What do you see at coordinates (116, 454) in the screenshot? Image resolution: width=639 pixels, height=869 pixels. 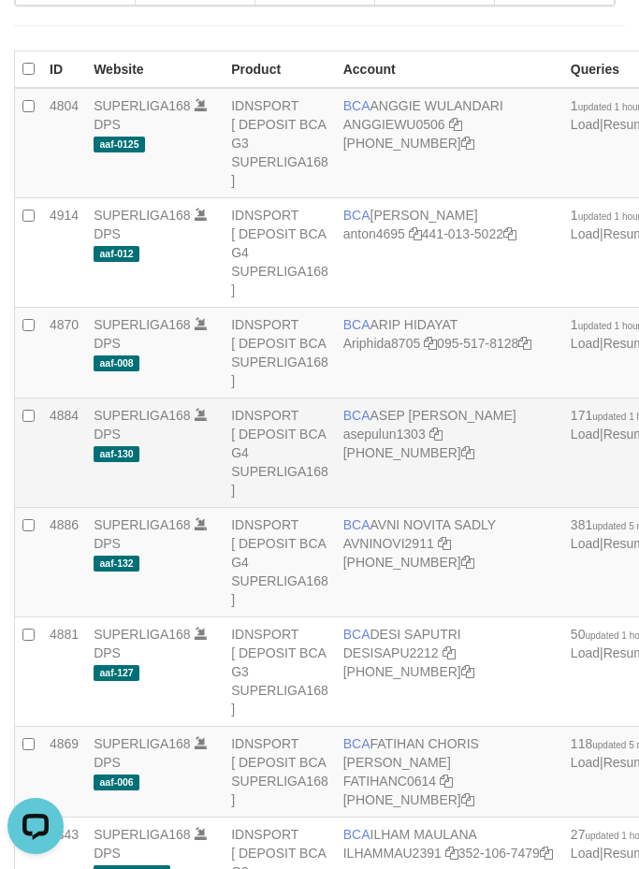 I see `span: aaf-130` at bounding box center [116, 454].